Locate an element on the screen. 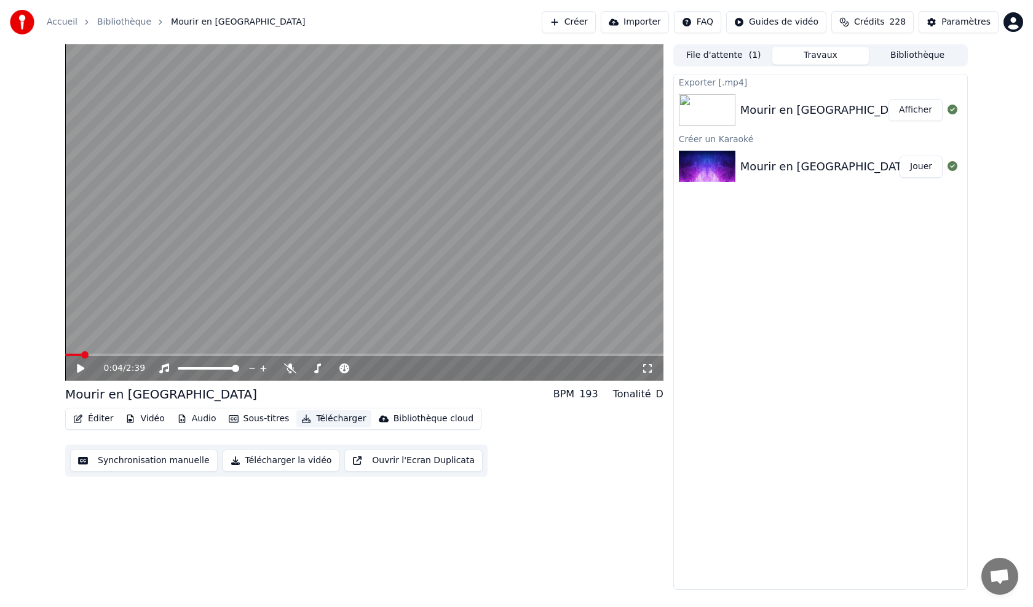 This screenshot has height=607, width=1033. span: Crédits is located at coordinates (869, 22).